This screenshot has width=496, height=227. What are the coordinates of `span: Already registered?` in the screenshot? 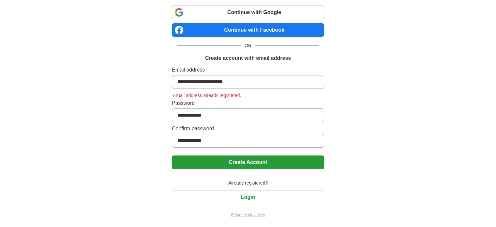 It's located at (248, 183).